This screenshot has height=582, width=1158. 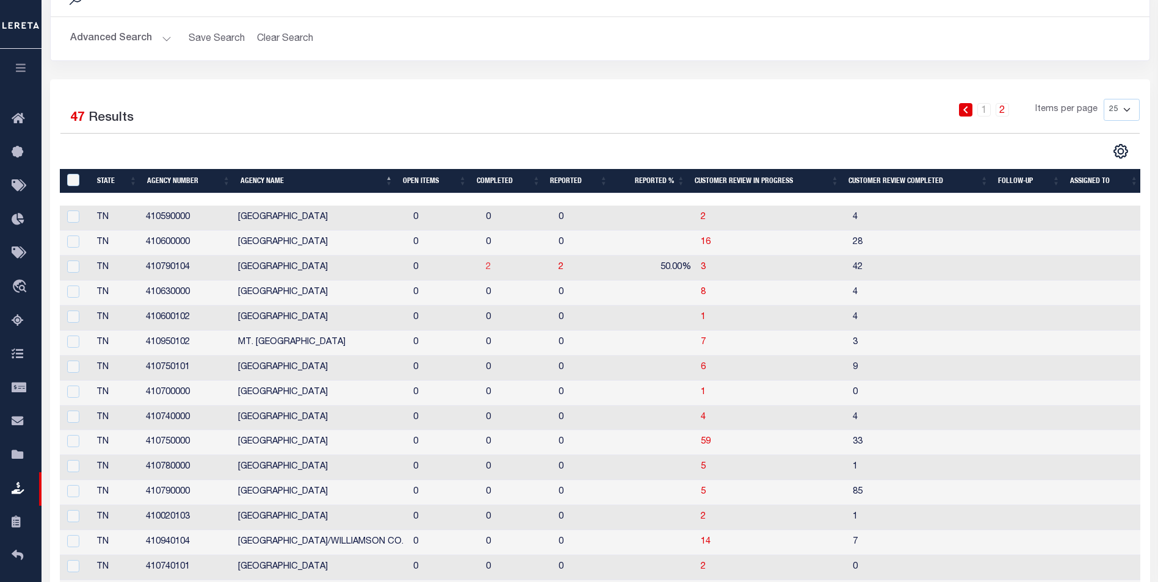 I want to click on th: Assigned To: activate to sort column ascending, so click(x=1104, y=181).